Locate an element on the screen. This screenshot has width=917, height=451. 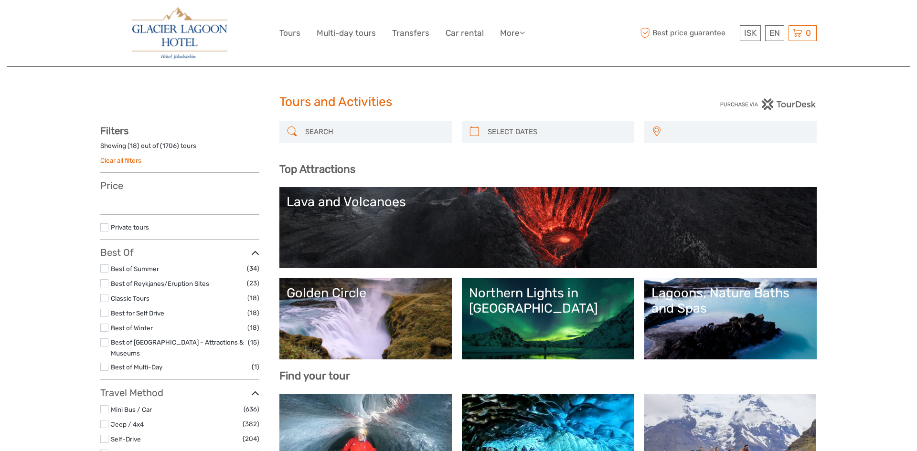
img: 2790-86ba44ba-e5e5-4a53-8ab7-28051417b7bc_logo_big.jpg is located at coordinates (180, 33).